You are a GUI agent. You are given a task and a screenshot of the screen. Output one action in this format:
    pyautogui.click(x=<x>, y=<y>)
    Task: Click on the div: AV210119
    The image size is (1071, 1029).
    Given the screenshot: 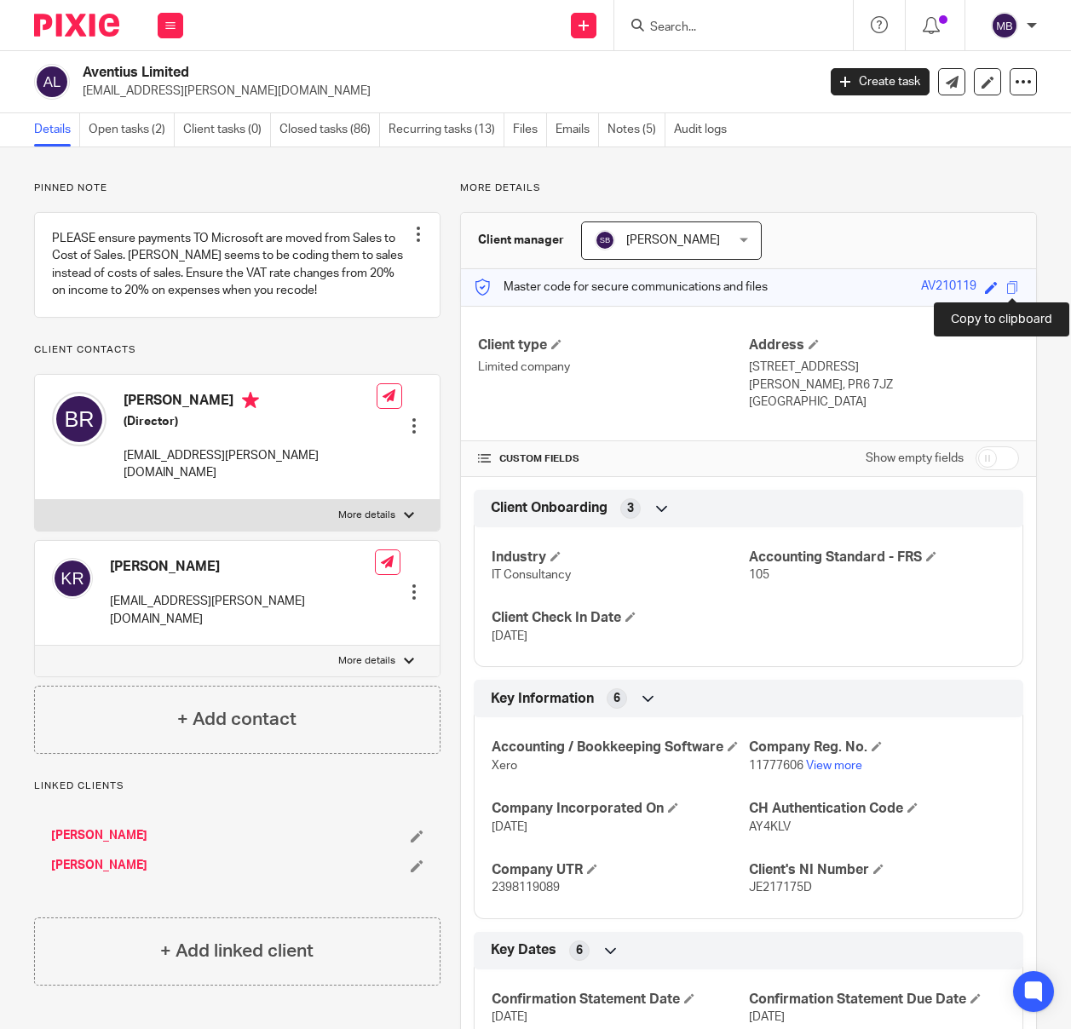 What is the action you would take?
    pyautogui.click(x=948, y=287)
    